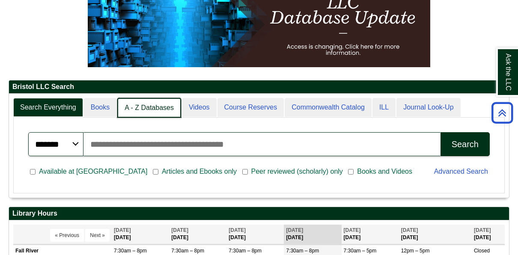 Image resolution: width=518 pixels, height=255 pixels. I want to click on div: Search, so click(465, 144).